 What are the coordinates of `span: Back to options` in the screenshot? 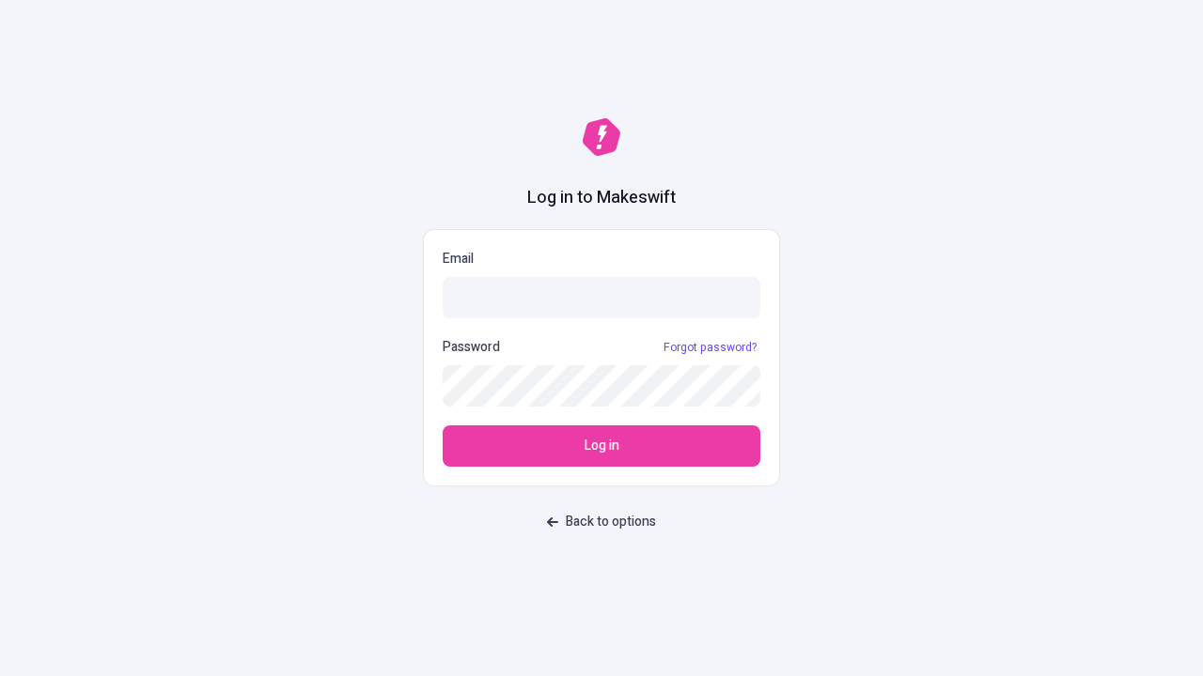 It's located at (611, 522).